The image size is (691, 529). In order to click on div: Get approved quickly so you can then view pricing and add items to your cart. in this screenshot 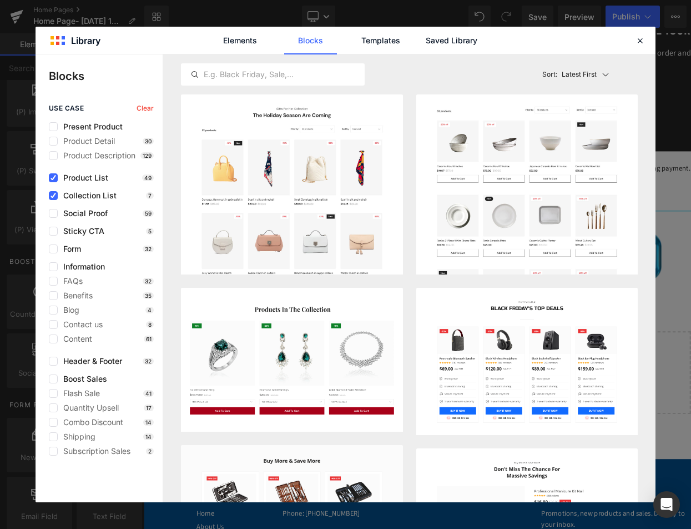, I will do `click(253, 31)`.